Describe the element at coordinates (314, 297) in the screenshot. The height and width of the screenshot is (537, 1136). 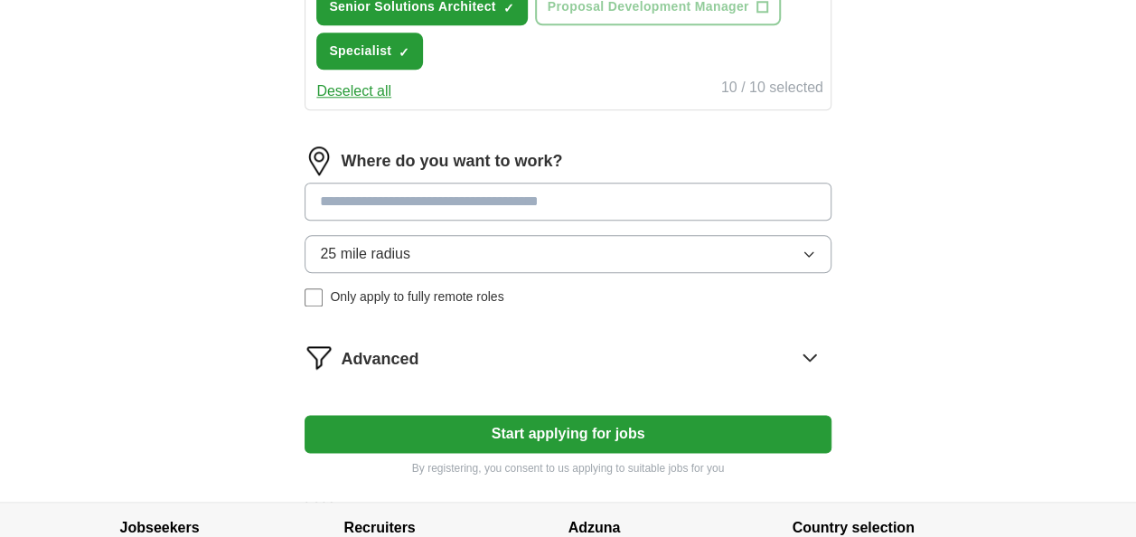
I see `input: Only apply to fully remote roles` at that location.